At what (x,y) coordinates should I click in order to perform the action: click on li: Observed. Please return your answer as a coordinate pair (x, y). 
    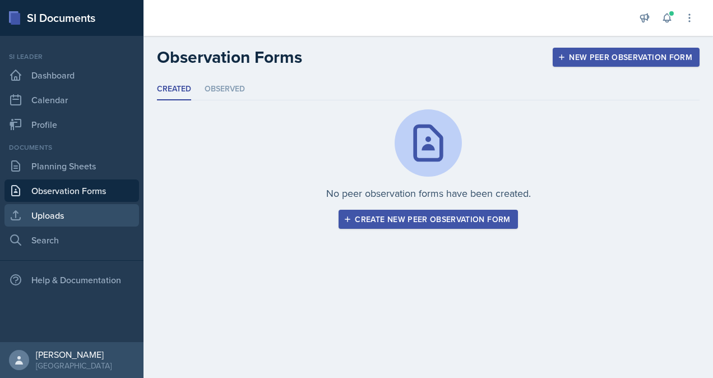
    Looking at the image, I should click on (225, 89).